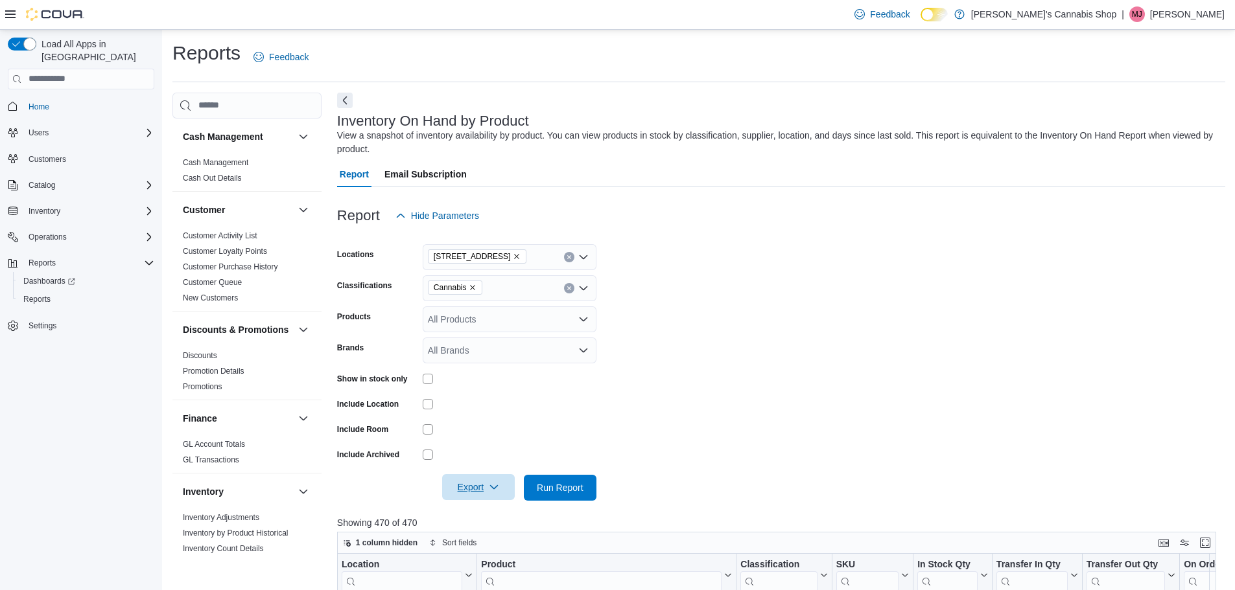 The width and height of the screenshot is (1235, 590). What do you see at coordinates (1137, 14) in the screenshot?
I see `div: Maddy Jarcew` at bounding box center [1137, 14].